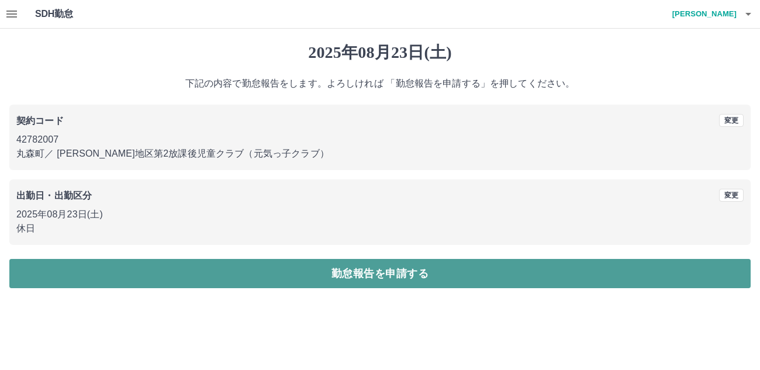 This screenshot has width=760, height=370. I want to click on p: 2025年08月23日(土), so click(380, 214).